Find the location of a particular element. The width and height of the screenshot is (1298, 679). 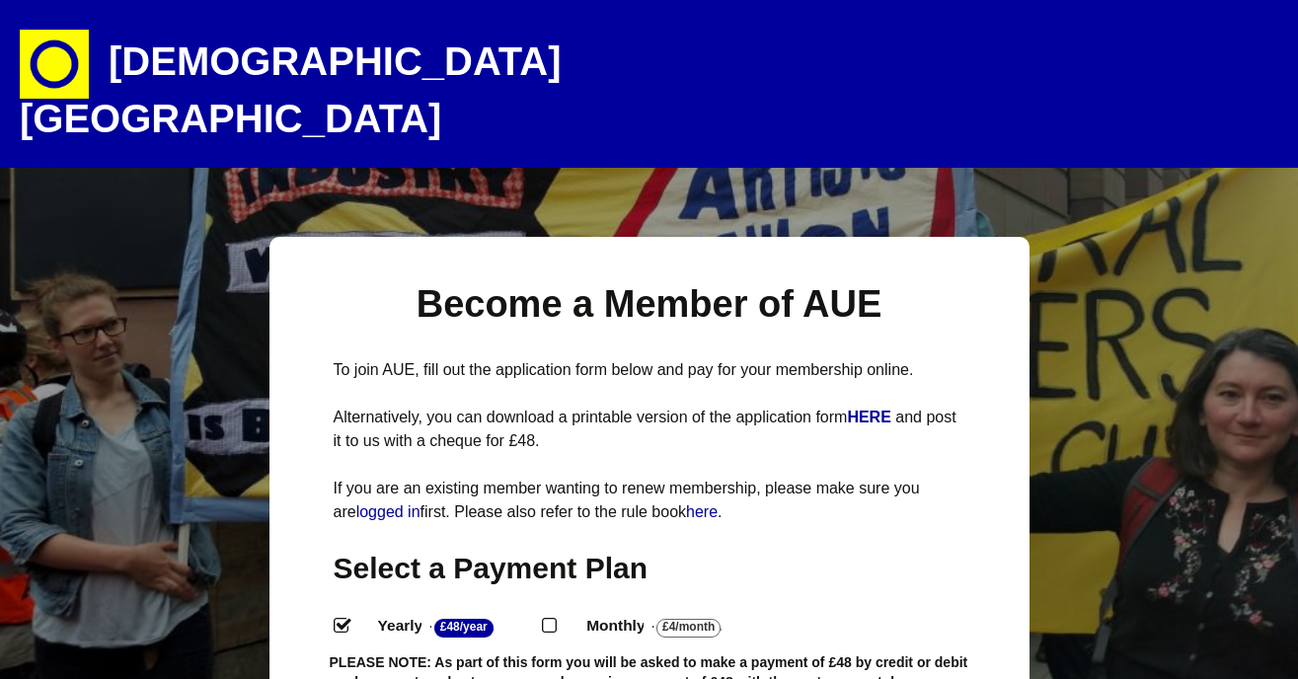

label: Yearly - . is located at coordinates (451, 626).